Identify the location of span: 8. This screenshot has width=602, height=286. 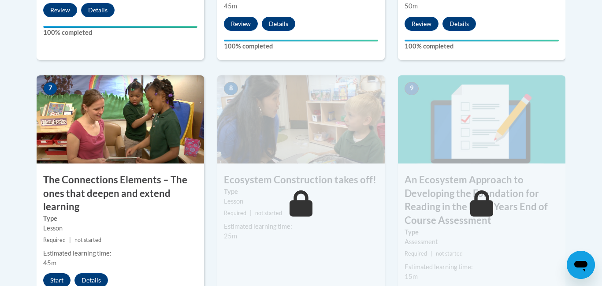
(231, 89).